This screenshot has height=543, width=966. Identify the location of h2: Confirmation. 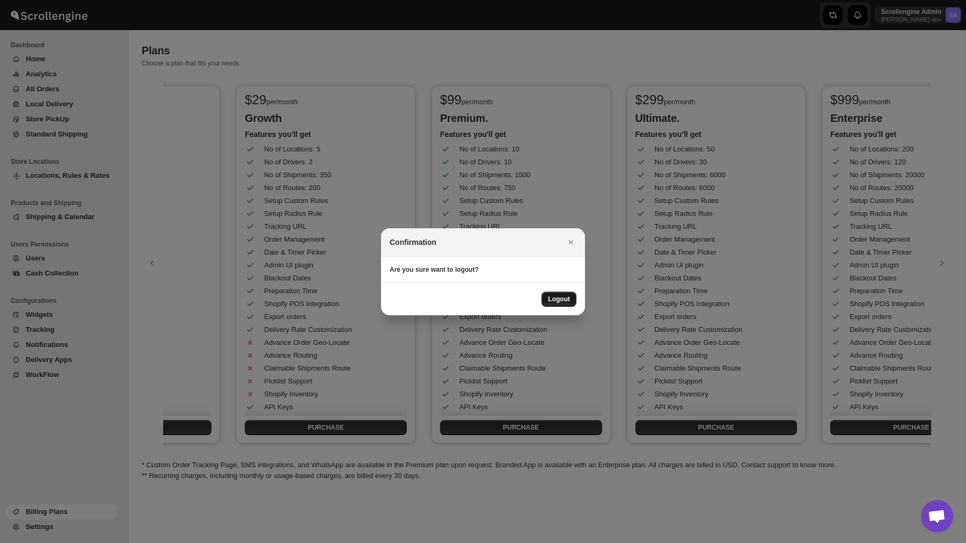
(413, 242).